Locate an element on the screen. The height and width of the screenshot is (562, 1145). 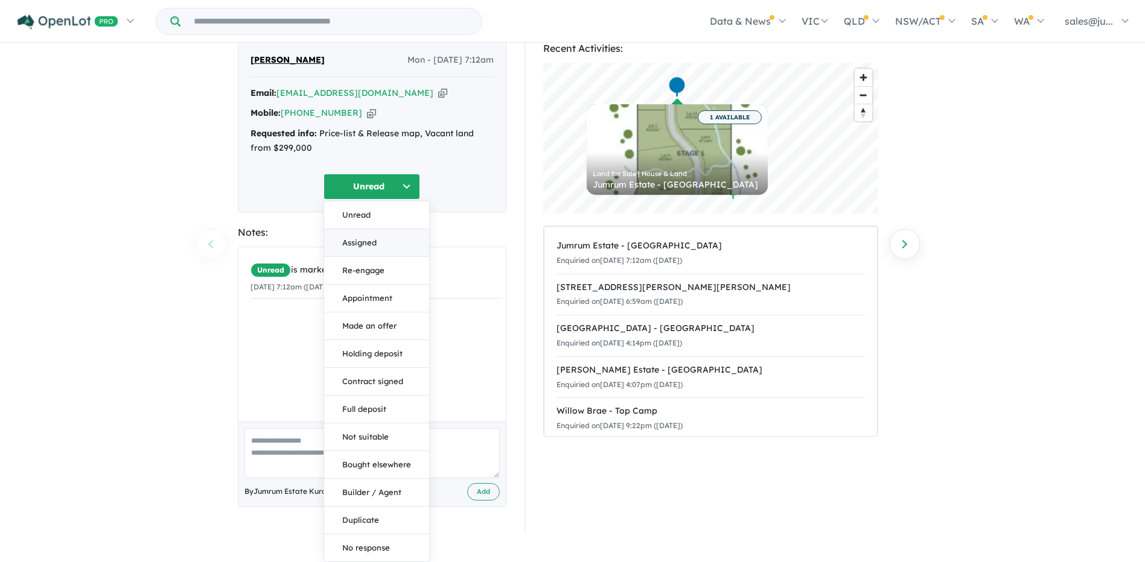
div: Land for Sale | House & Land is located at coordinates (677, 174).